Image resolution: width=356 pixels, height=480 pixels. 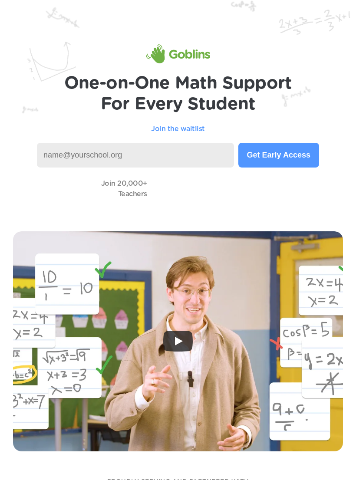 What do you see at coordinates (178, 94) in the screenshot?
I see `h1: One-on-One Math Support For Every Student` at bounding box center [178, 94].